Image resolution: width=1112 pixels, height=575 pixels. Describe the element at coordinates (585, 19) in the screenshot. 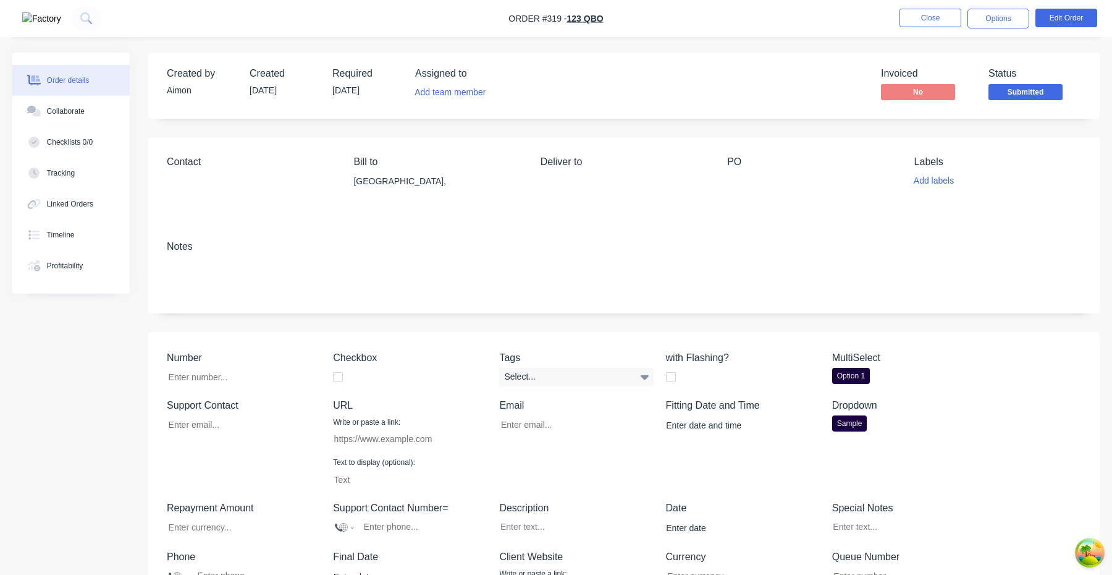

I see `span: 123 QBO` at that location.